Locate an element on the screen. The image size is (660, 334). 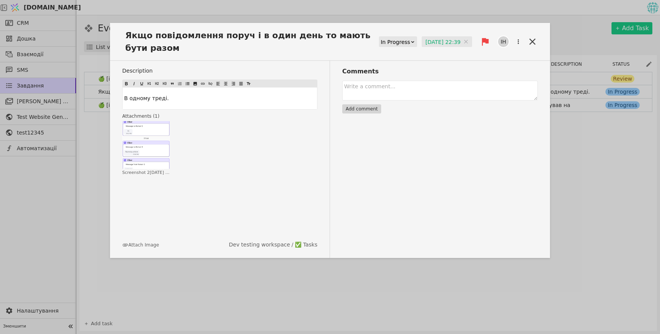
span: Якщо повідомлення поруч і в один день то мають бути разом is located at coordinates (251, 42).